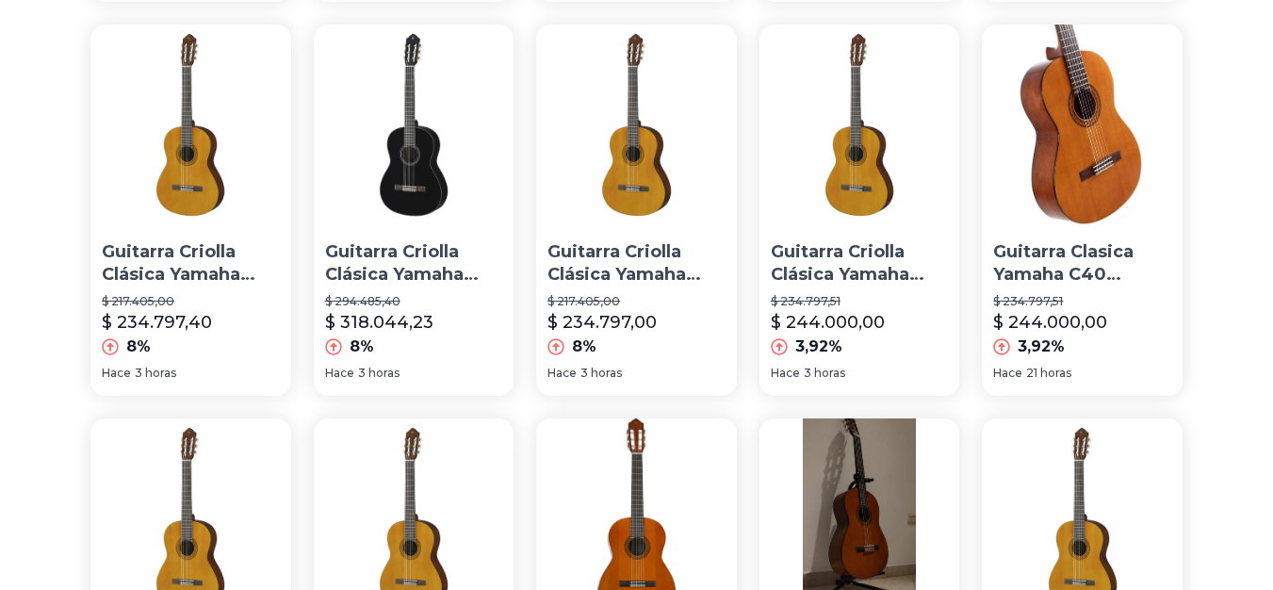 Image resolution: width=1273 pixels, height=590 pixels. I want to click on a: Guitarra Criolla Clásica Yamaha C40 Para Diestros Negra Palo De Rosa BrillanteGuitarra Criolla Cl..., so click(414, 210).